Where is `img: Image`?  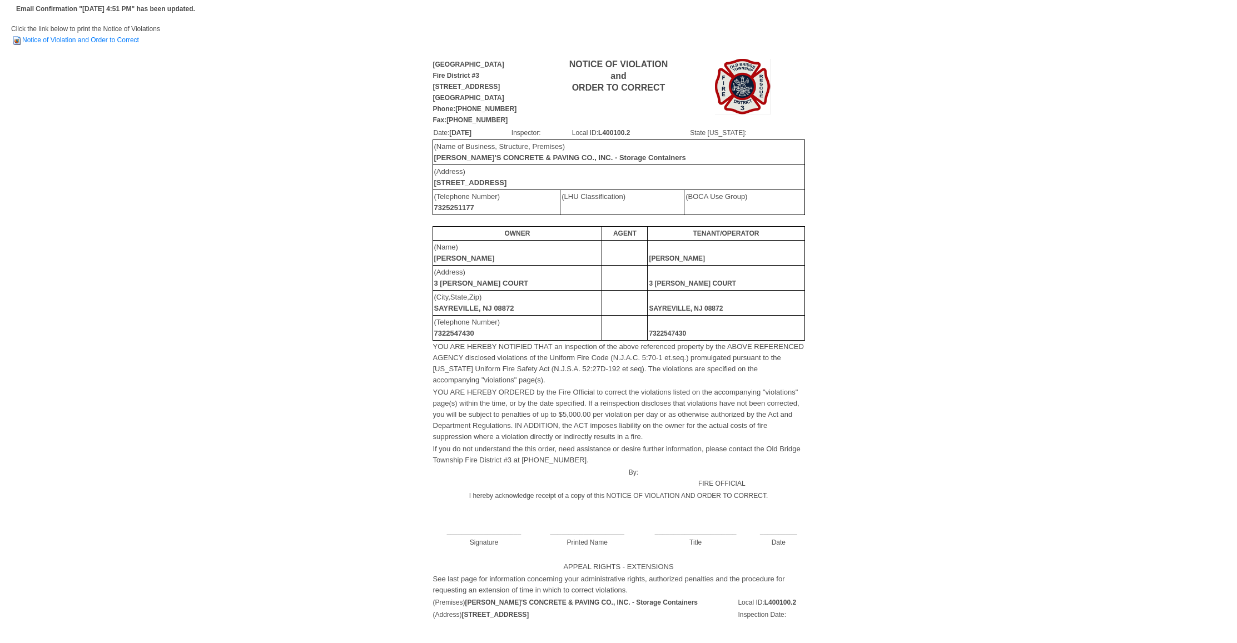
img: Image is located at coordinates (743, 87).